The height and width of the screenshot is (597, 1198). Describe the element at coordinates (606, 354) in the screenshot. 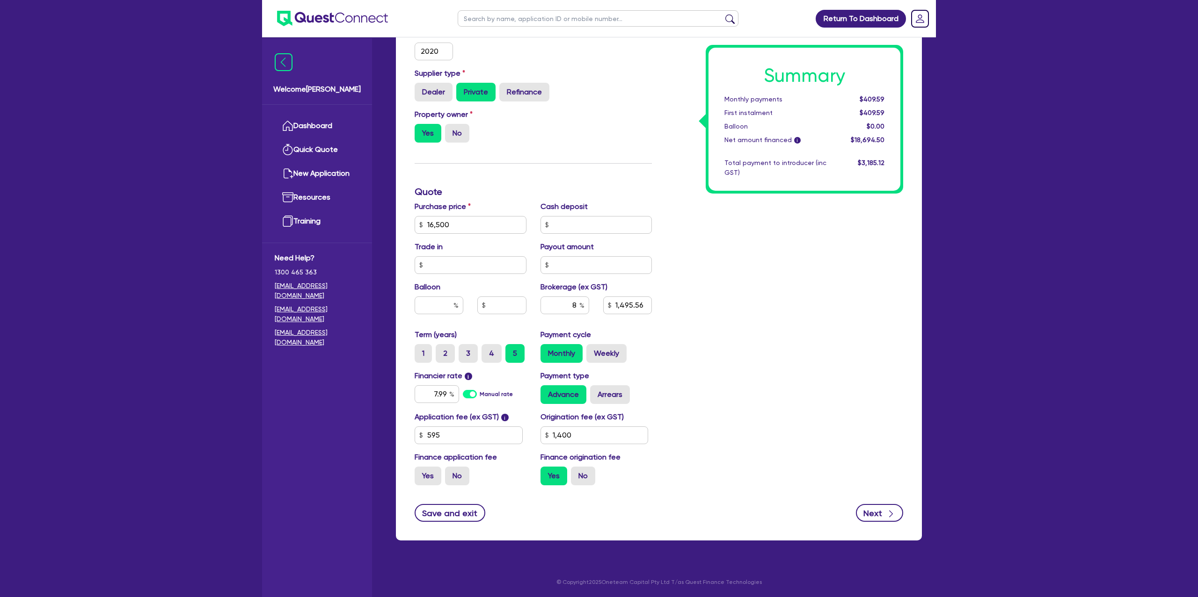

I see `label: Weekly` at that location.